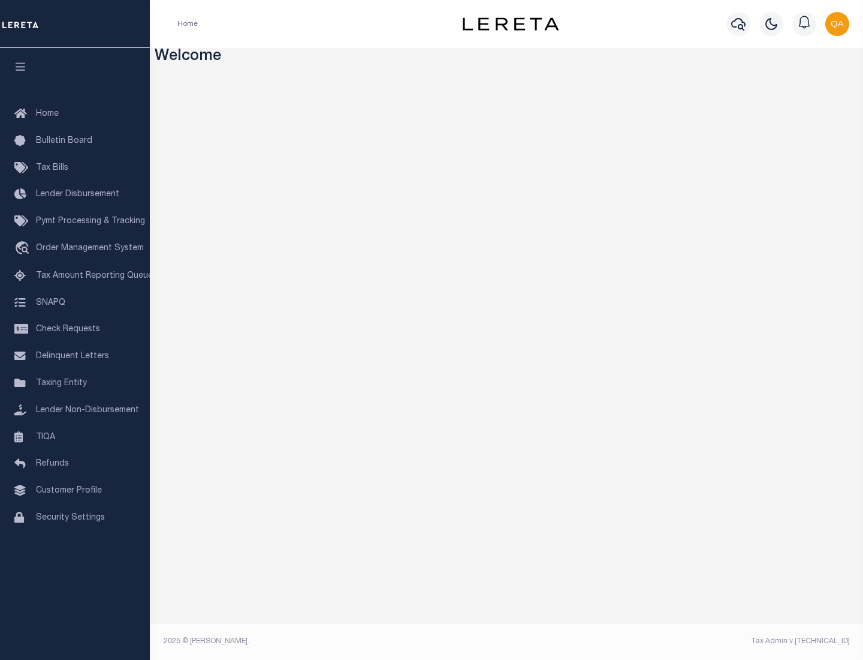 The width and height of the screenshot is (863, 660). I want to click on span: Home, so click(47, 114).